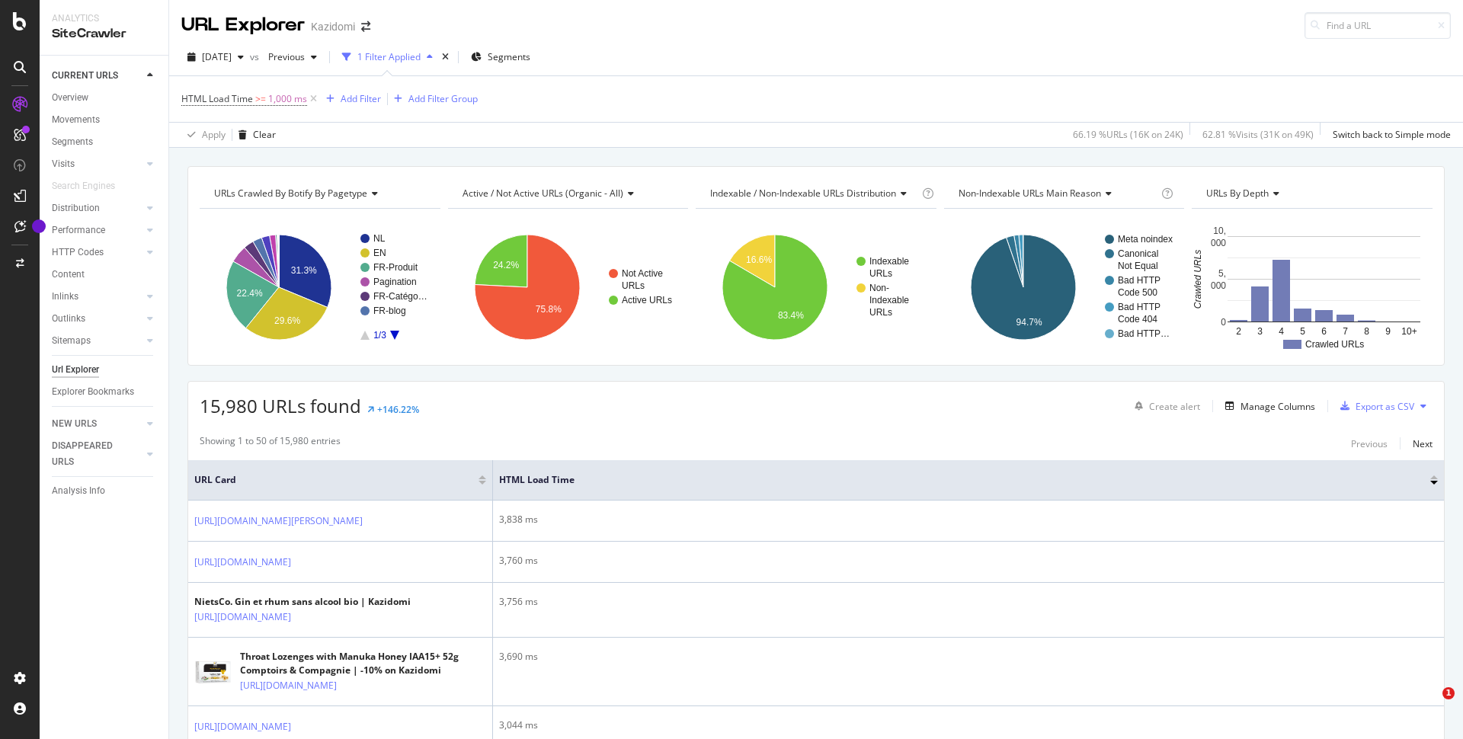  What do you see at coordinates (1423, 444) in the screenshot?
I see `button: Next` at bounding box center [1423, 444].